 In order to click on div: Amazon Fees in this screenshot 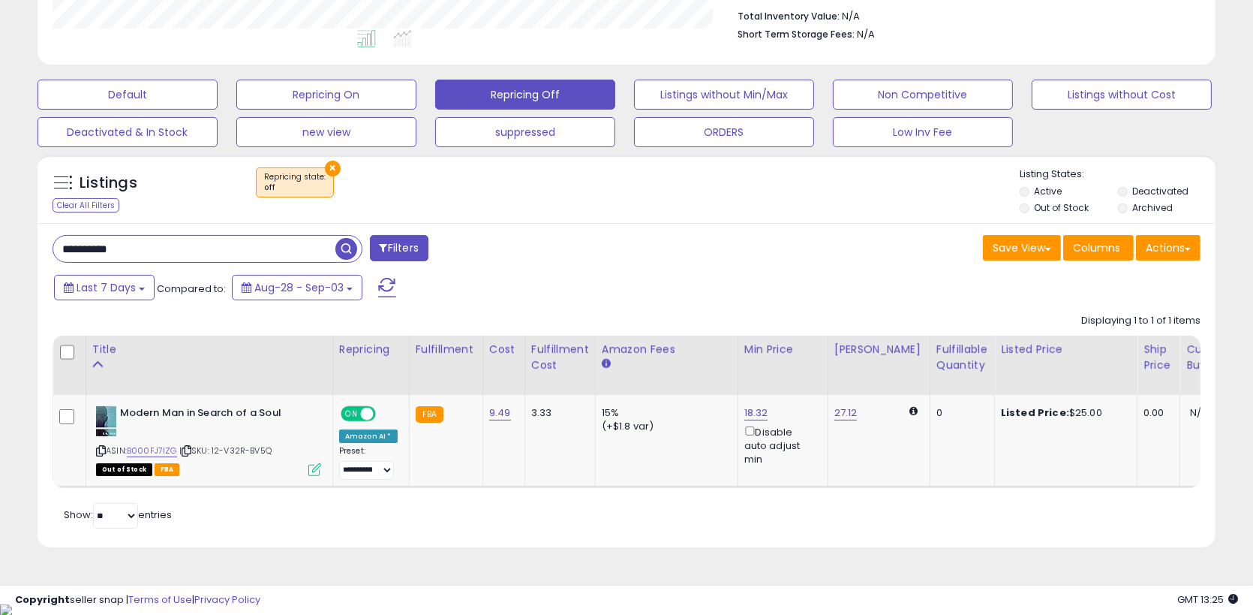, I will do `click(666, 349)`.